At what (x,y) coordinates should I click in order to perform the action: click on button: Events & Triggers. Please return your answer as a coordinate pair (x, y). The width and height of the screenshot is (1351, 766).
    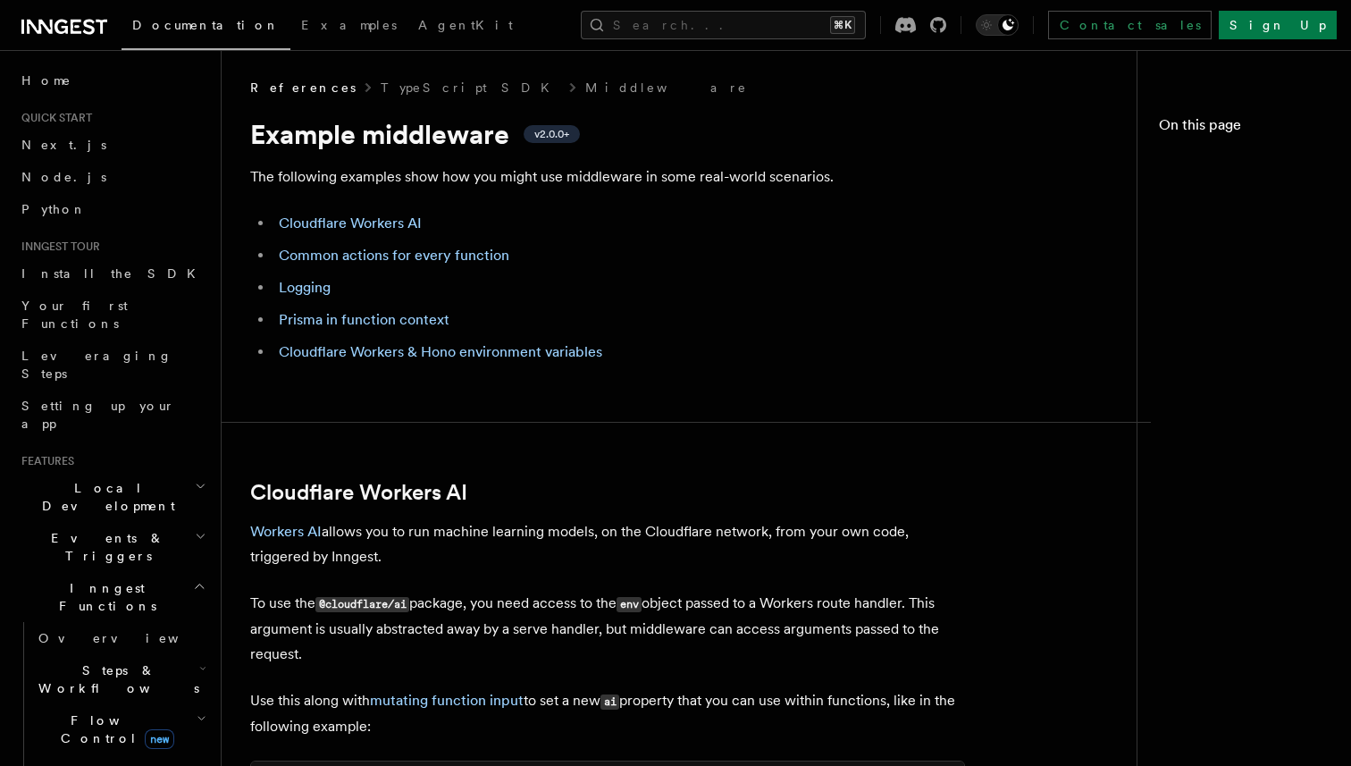
    Looking at the image, I should click on (112, 547).